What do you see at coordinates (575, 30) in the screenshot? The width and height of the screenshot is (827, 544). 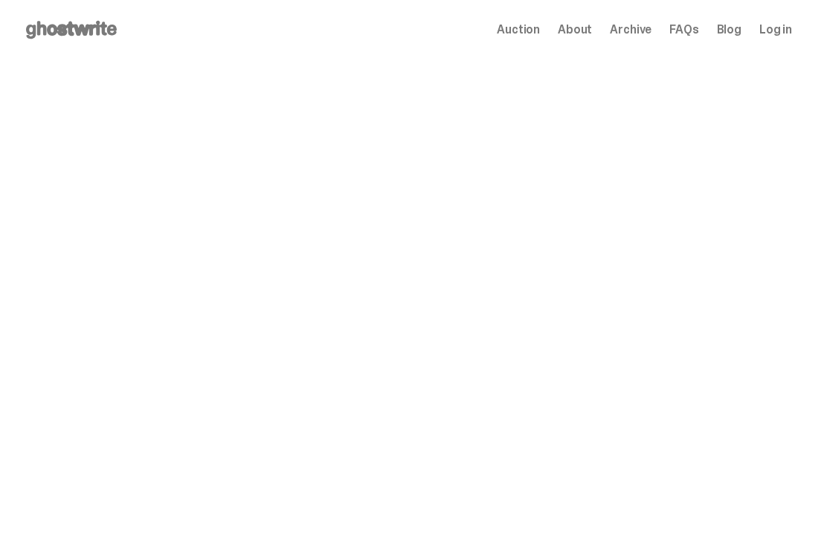 I see `span: About` at bounding box center [575, 30].